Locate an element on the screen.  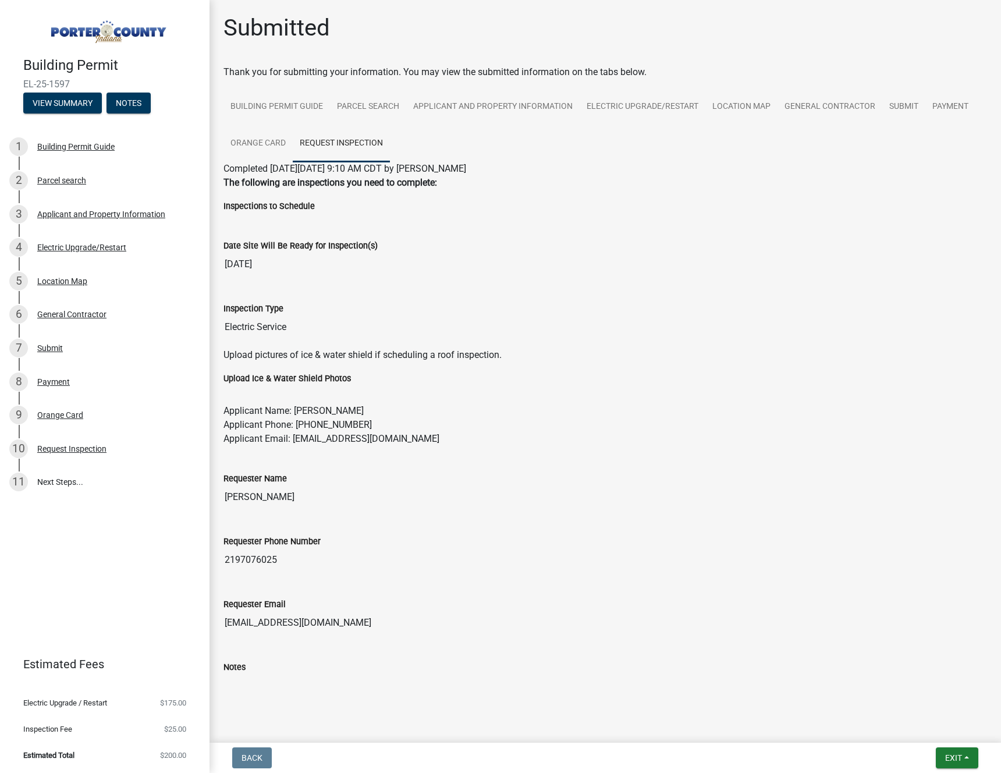
span: $175.00 is located at coordinates (173, 702).